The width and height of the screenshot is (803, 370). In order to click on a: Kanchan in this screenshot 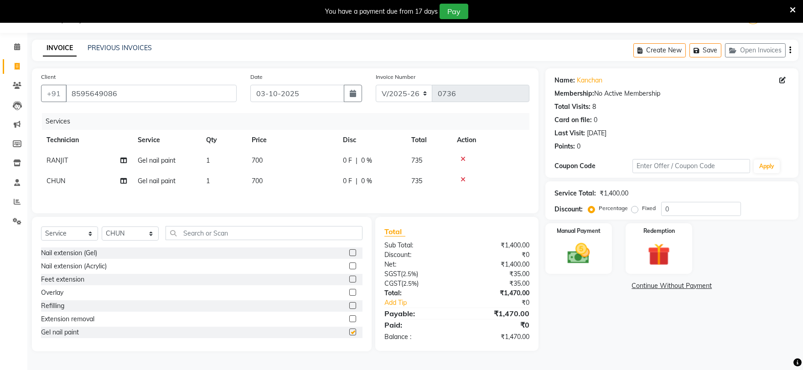, I will do `click(590, 80)`.